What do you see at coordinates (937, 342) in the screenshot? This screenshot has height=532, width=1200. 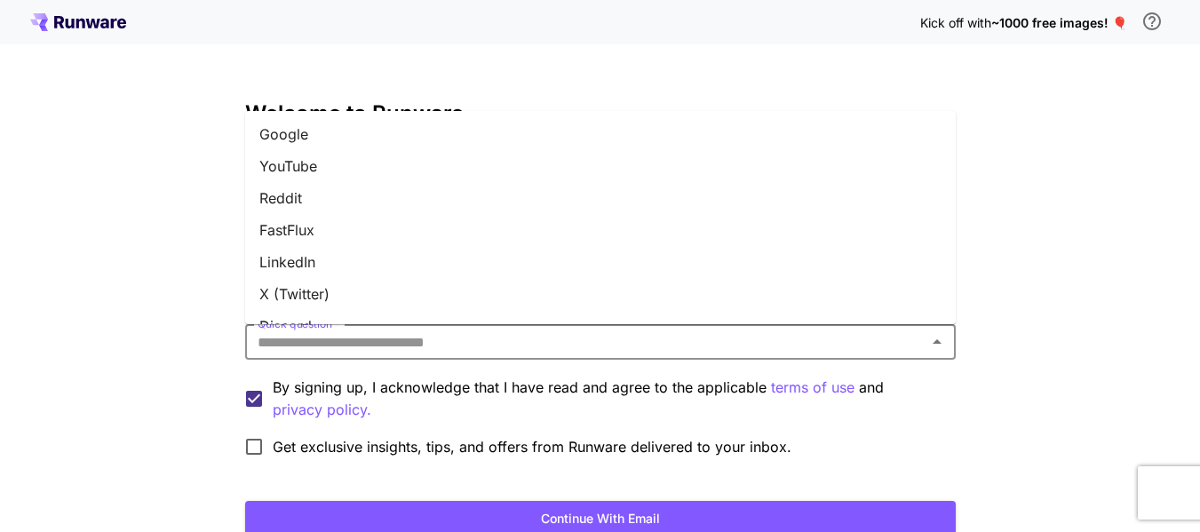 I see `button: Close` at bounding box center [937, 342].